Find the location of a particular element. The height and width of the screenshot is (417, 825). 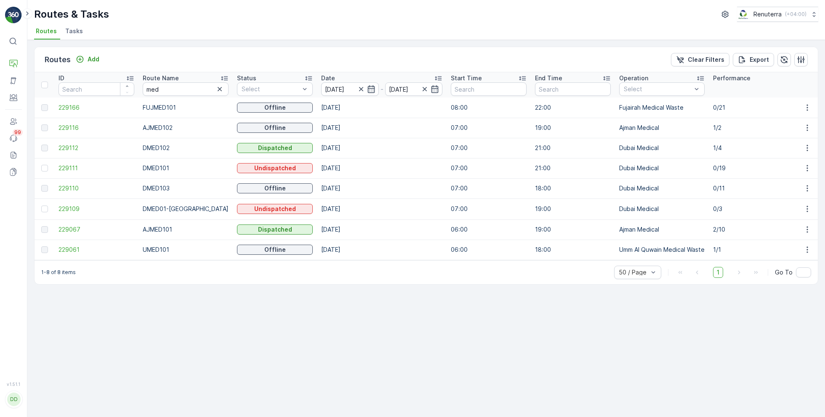

p: 1/2 is located at coordinates (751, 128).